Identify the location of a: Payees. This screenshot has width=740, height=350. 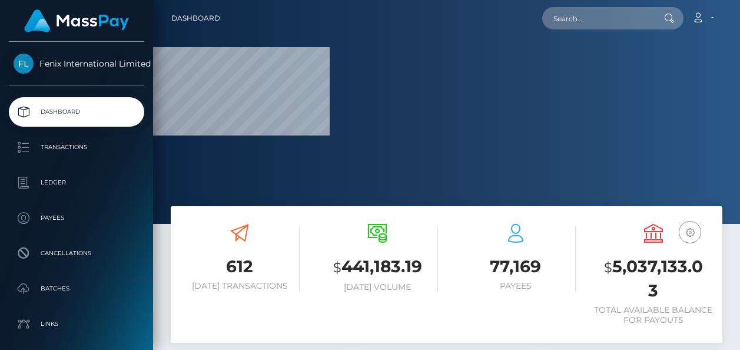
(77, 218).